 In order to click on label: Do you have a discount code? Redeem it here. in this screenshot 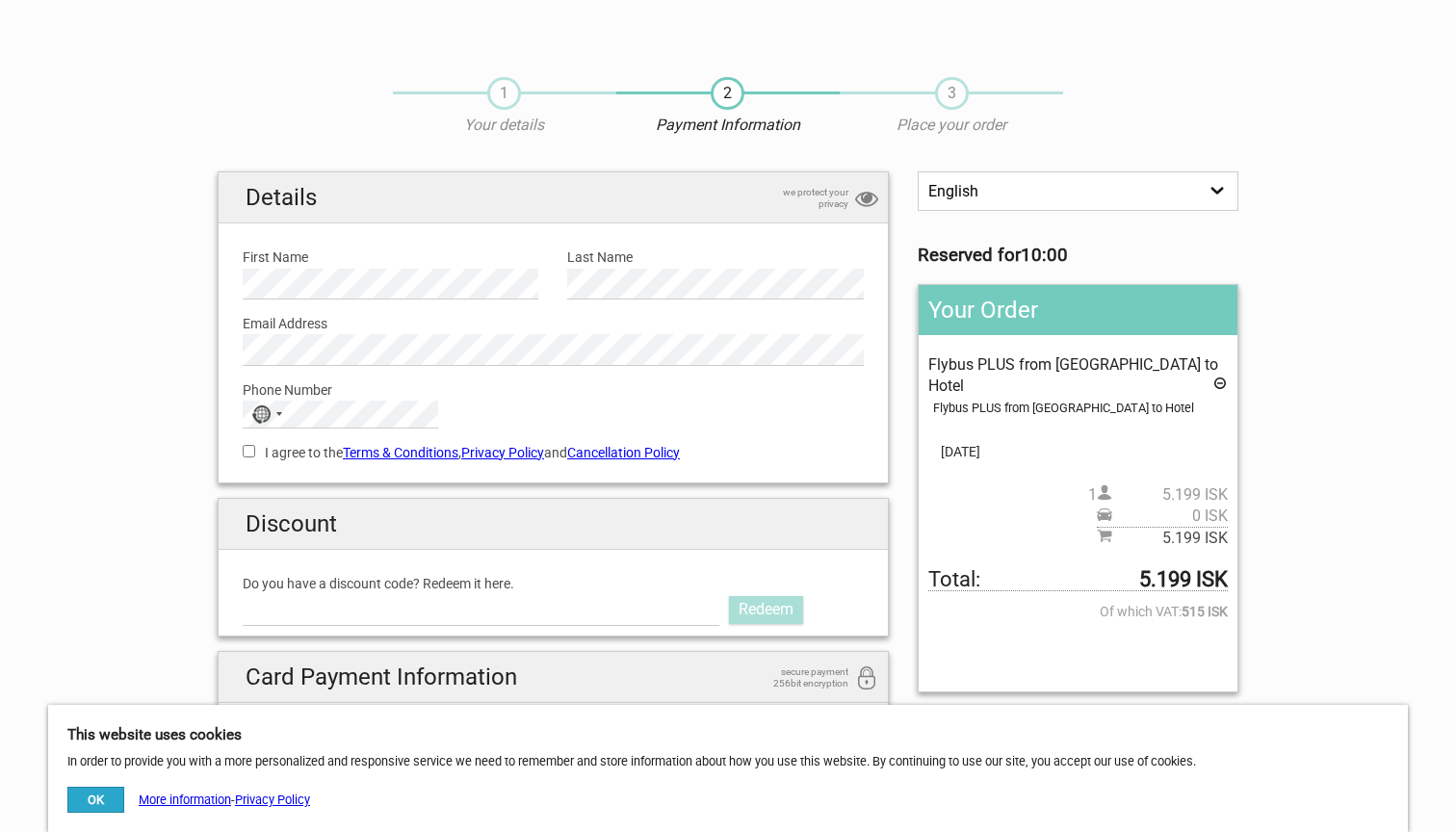, I will do `click(552, 583)`.